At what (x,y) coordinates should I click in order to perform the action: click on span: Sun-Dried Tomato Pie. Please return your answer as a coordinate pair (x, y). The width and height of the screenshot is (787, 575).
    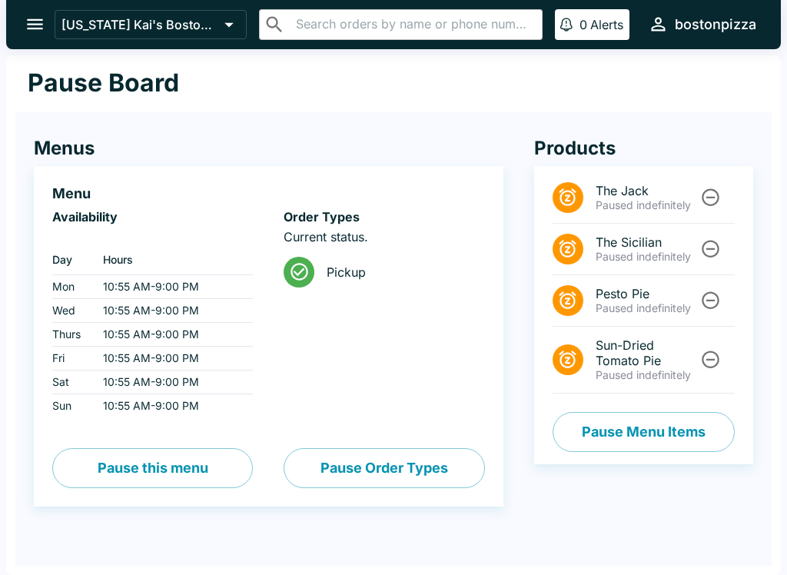
    Looking at the image, I should click on (646, 353).